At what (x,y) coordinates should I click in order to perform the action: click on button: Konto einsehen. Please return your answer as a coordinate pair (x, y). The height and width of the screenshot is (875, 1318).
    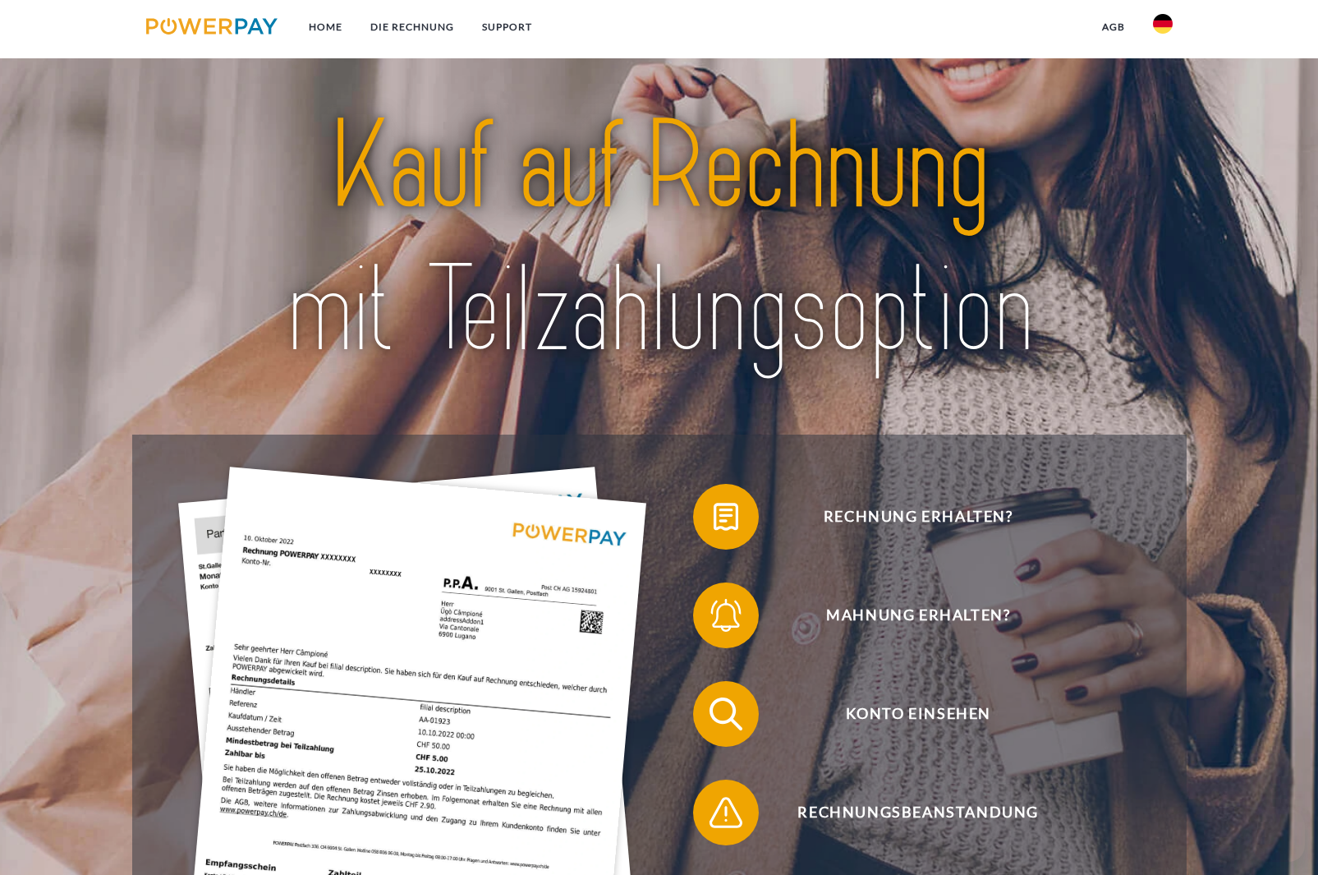
    Looking at the image, I should click on (907, 714).